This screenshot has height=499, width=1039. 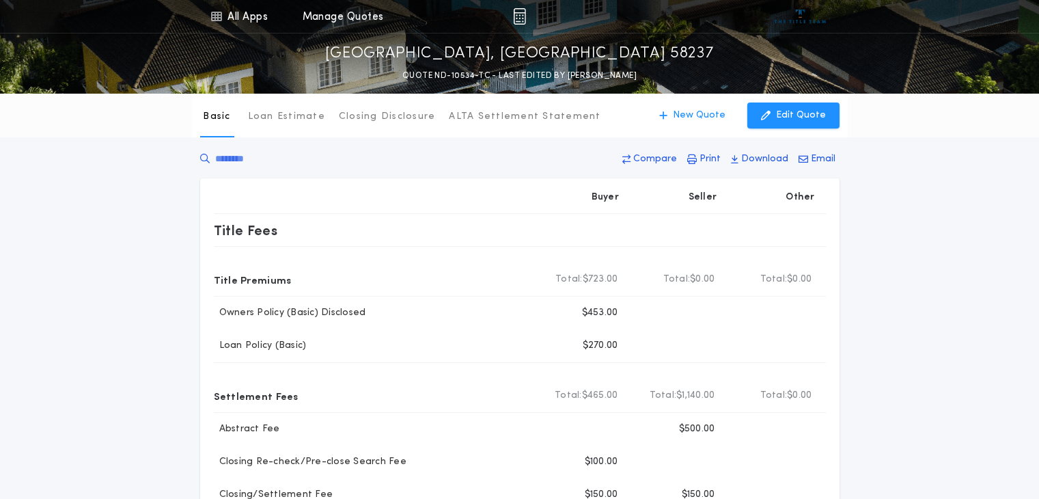 I want to click on p: Closing Re-check/Pre-close Search Fee, so click(x=310, y=462).